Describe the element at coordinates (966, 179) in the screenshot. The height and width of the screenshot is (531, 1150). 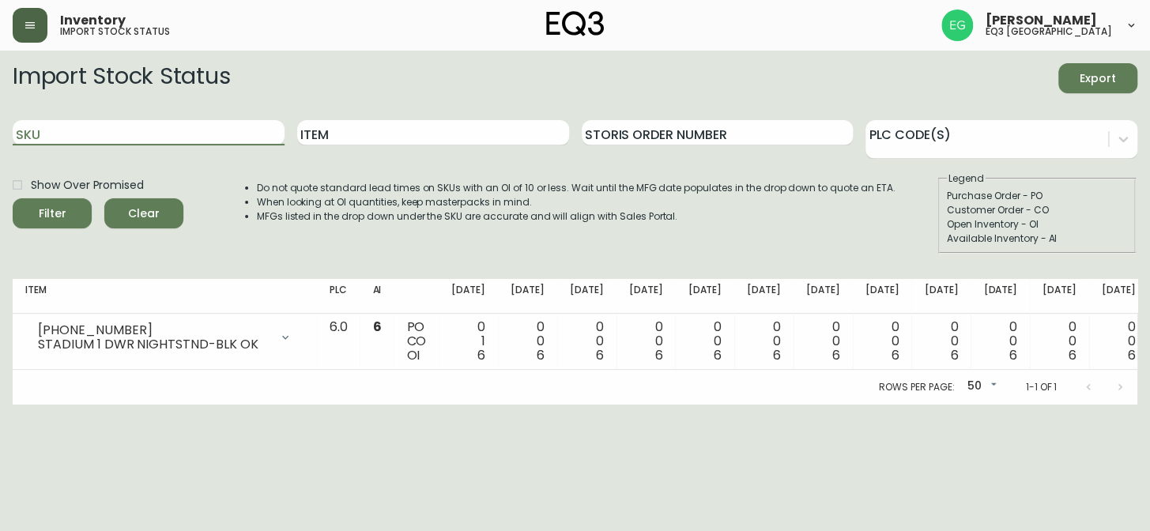
I see `legend: Legend` at that location.